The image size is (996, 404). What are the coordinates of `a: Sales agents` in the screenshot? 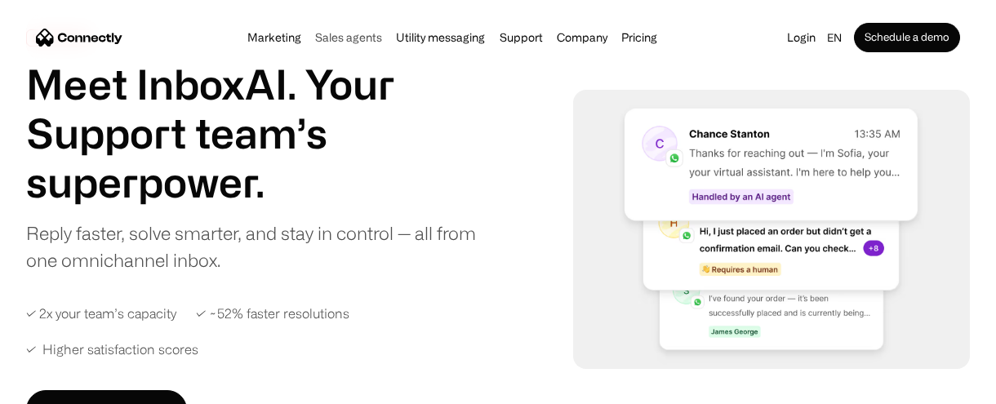 It's located at (349, 38).